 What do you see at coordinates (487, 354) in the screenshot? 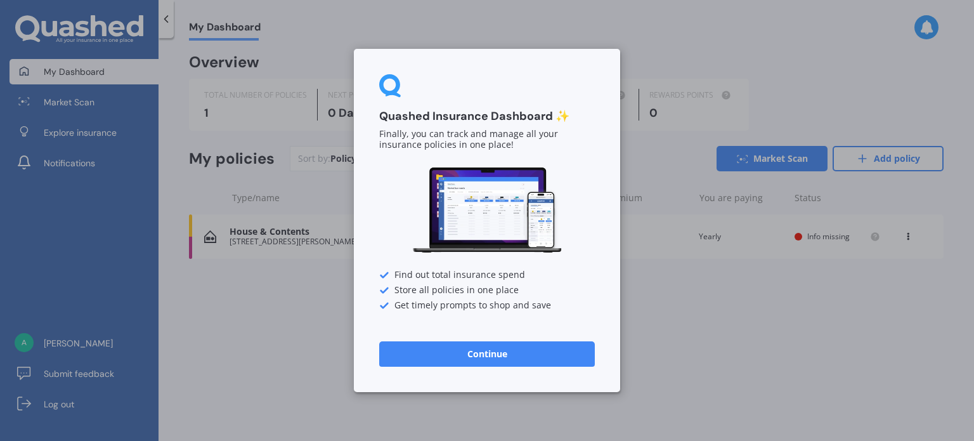
I see `button: Continue` at bounding box center [487, 354].